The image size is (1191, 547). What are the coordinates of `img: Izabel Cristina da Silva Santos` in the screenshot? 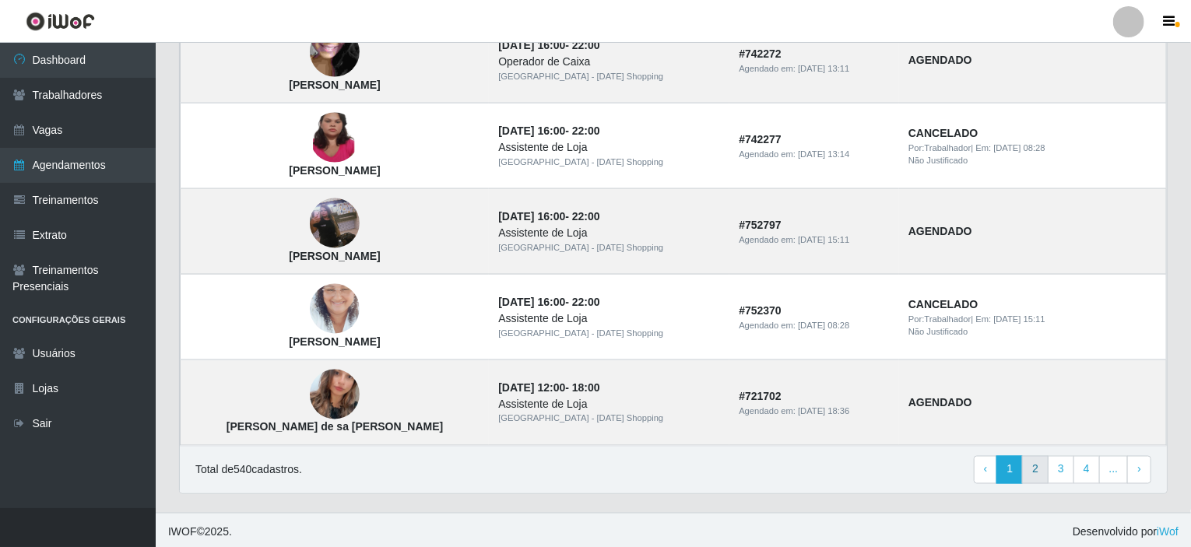 It's located at (335, 310).